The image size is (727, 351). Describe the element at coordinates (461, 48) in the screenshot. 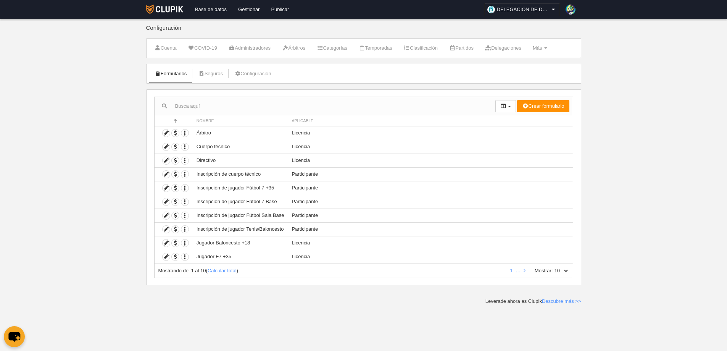

I see `a: Partidos` at that location.